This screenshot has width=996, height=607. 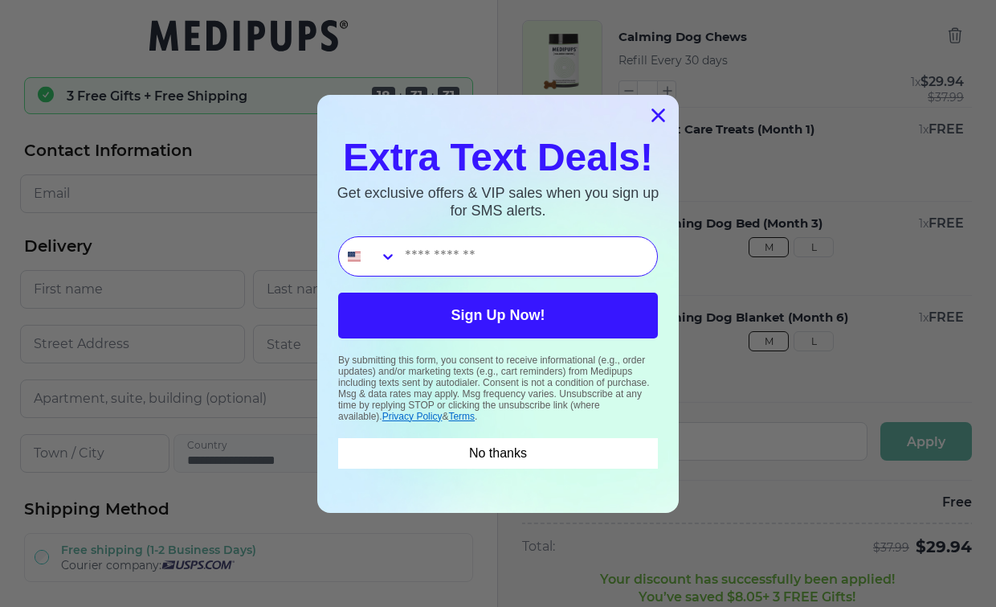 I want to click on button: Sign Up Now!, so click(x=498, y=315).